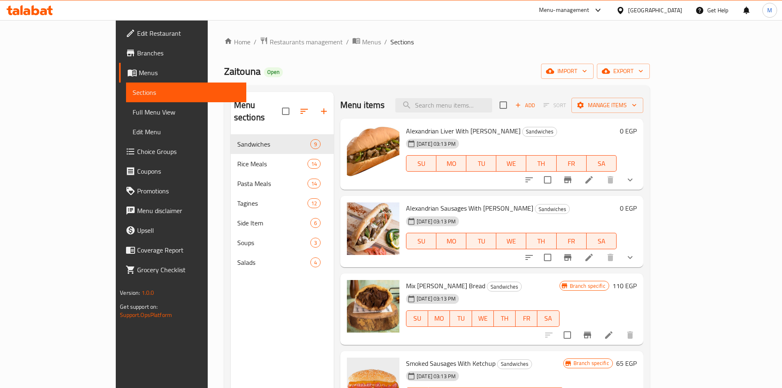 The height and width of the screenshot is (388, 782). I want to click on div: Menu-management, so click(564, 10).